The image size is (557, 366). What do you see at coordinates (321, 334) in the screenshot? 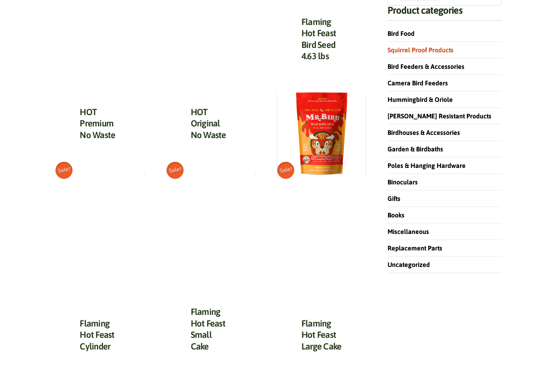
I see `a: Flaming Hot Feast Large Cake` at bounding box center [321, 334].